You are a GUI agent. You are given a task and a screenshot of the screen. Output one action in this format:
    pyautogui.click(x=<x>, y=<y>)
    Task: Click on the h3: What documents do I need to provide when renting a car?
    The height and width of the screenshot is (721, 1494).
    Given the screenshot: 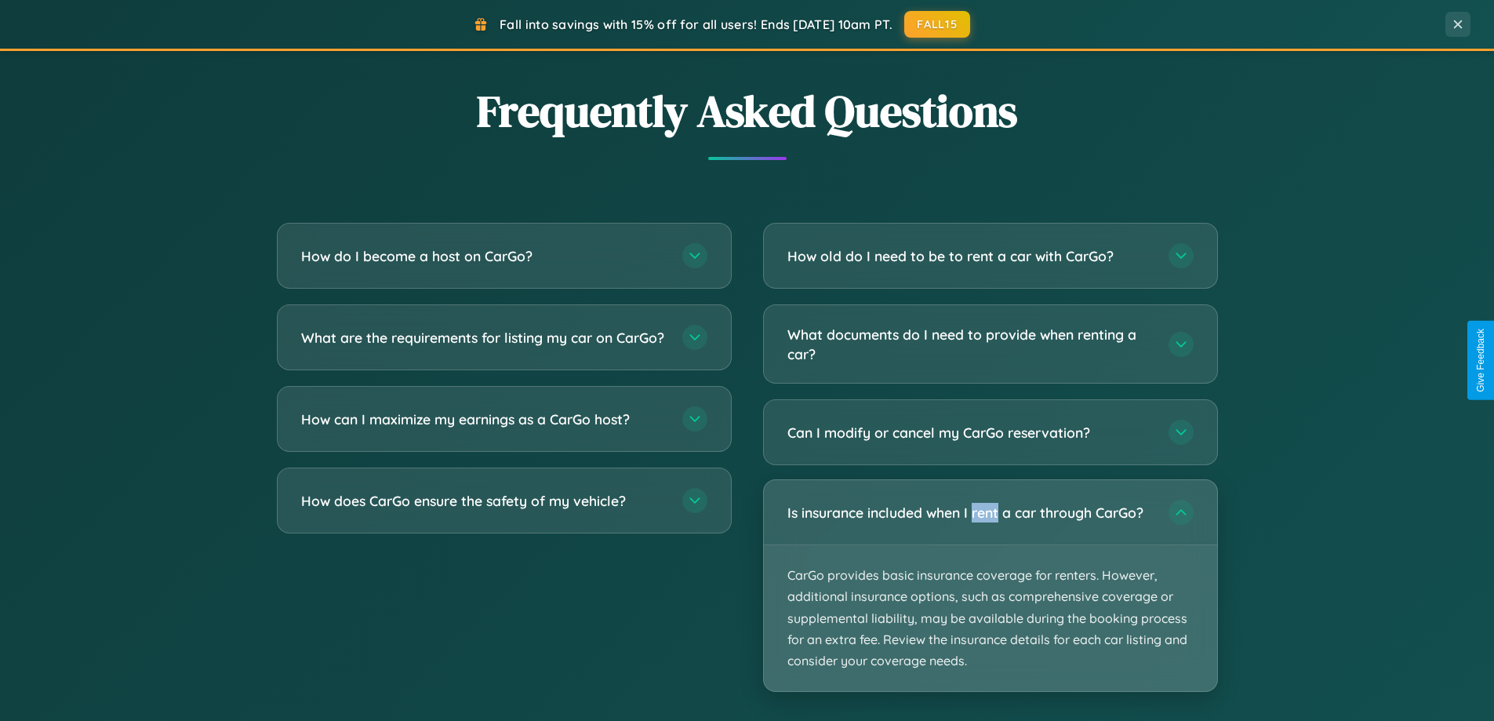 What is the action you would take?
    pyautogui.click(x=970, y=344)
    